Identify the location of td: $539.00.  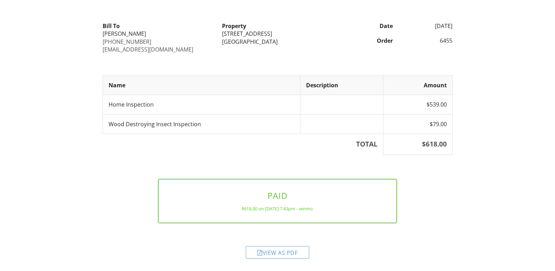
(418, 104).